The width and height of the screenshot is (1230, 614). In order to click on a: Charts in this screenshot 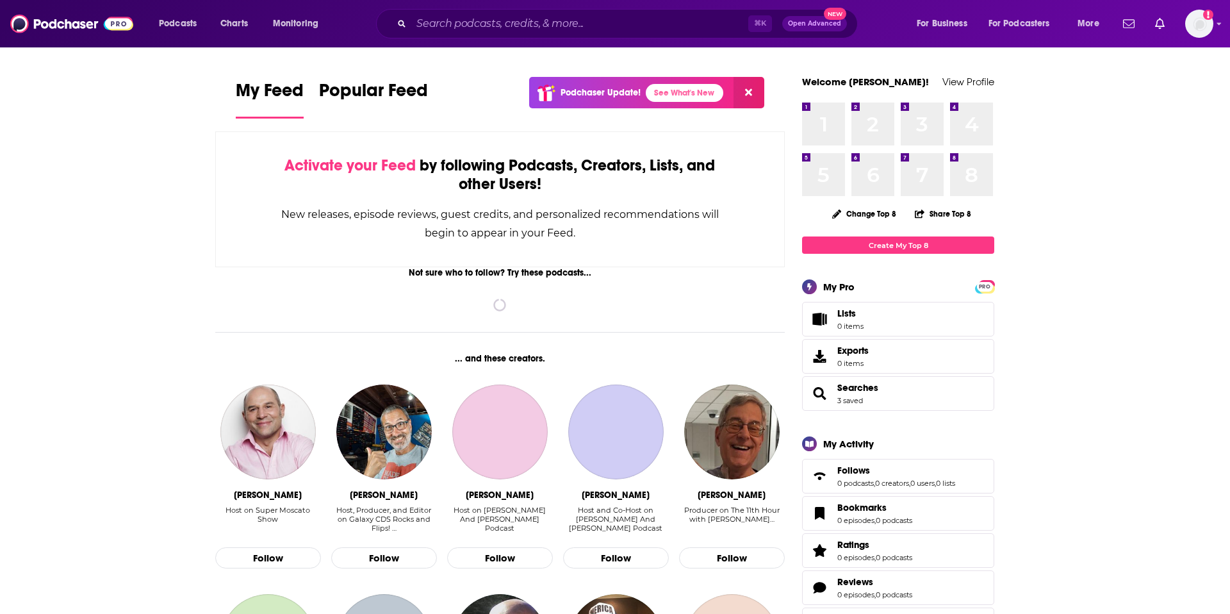, I will do `click(234, 24)`.